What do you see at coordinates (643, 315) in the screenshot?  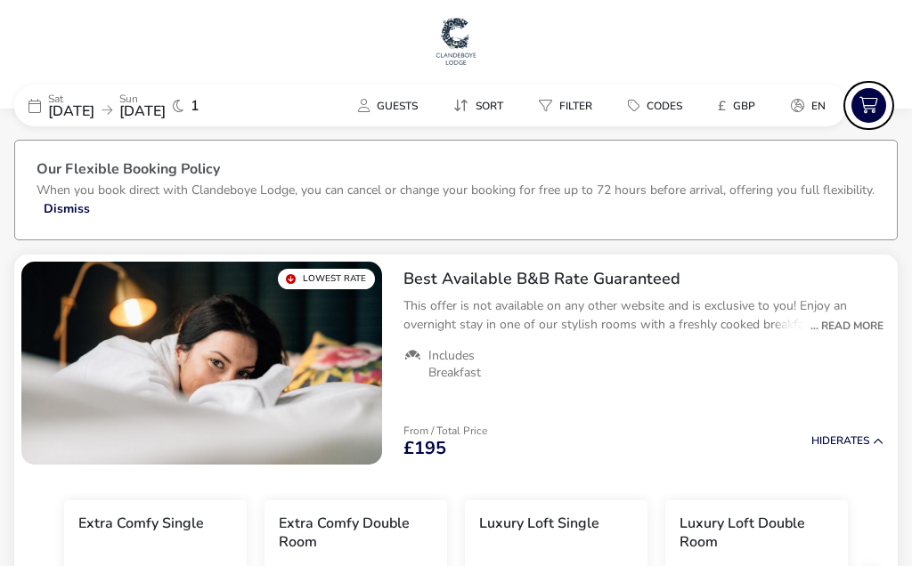 I see `p: This offer is not available on any other website and is exclusive to you! Enjoy an overnight stay...` at bounding box center [643, 315].